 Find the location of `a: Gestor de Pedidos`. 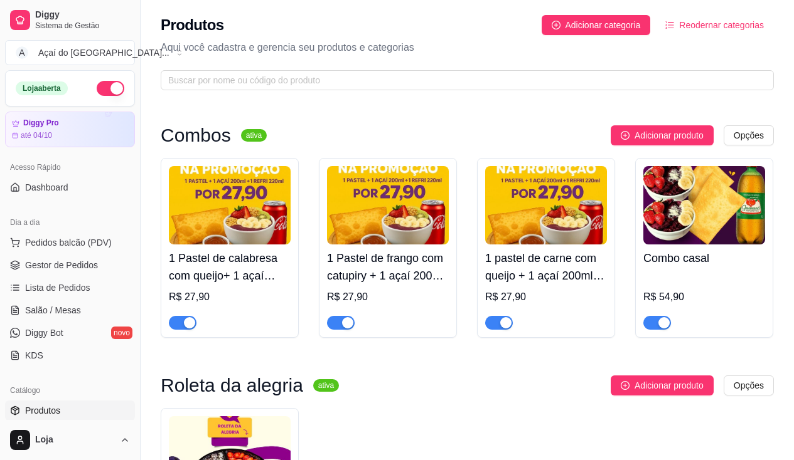

a: Gestor de Pedidos is located at coordinates (70, 265).